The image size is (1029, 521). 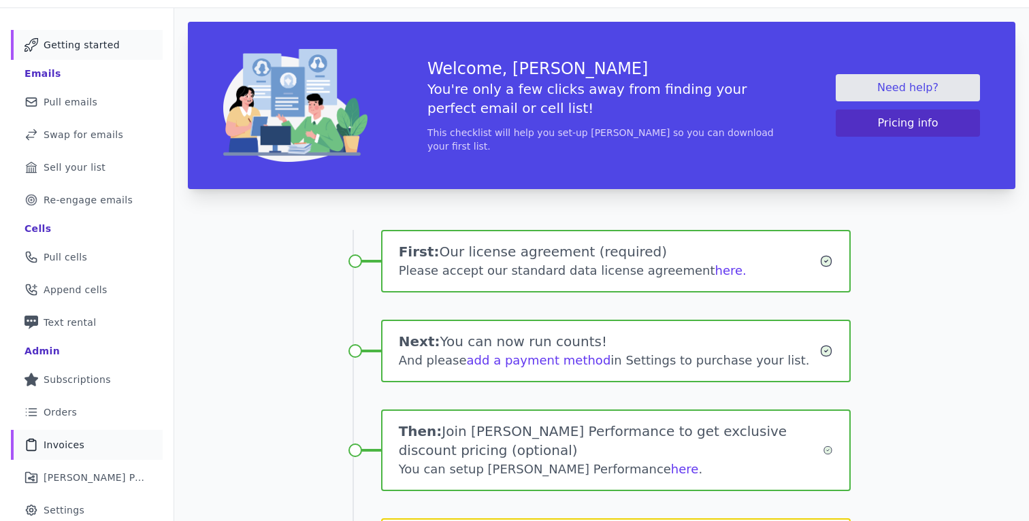 What do you see at coordinates (42, 351) in the screenshot?
I see `div: Admin` at bounding box center [42, 351].